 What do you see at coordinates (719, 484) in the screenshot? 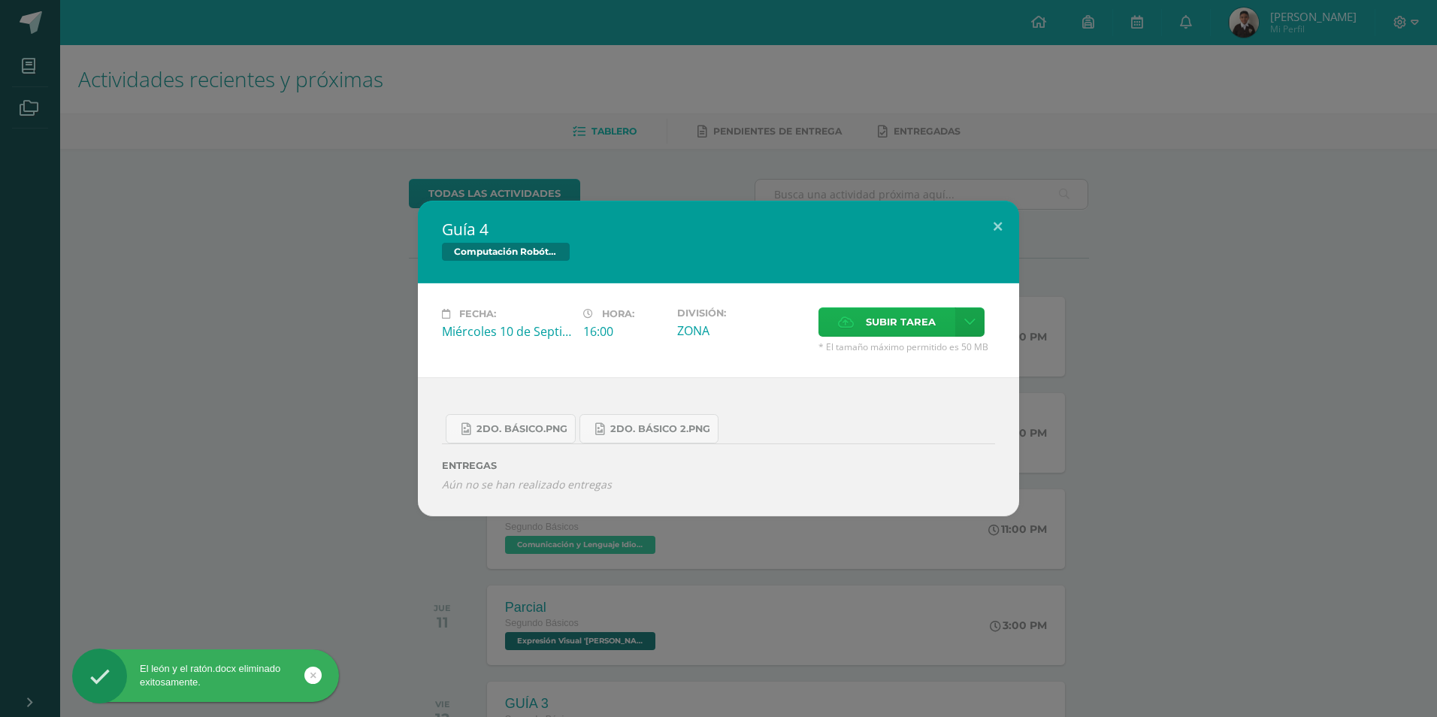
I see `i: Aún no se han realizado entregas` at bounding box center [719, 484].